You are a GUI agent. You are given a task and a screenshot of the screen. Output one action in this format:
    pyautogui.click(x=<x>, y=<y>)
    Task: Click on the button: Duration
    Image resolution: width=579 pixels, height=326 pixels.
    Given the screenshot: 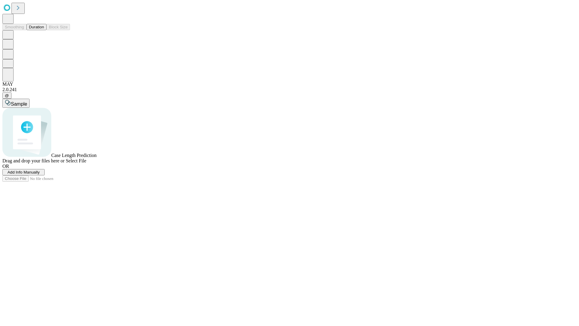 What is the action you would take?
    pyautogui.click(x=36, y=27)
    